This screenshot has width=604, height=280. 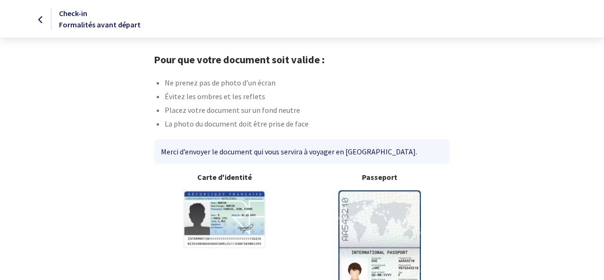 What do you see at coordinates (307, 84) in the screenshot?
I see `li: Ne prenez pas de photo d’un écran` at bounding box center [307, 84].